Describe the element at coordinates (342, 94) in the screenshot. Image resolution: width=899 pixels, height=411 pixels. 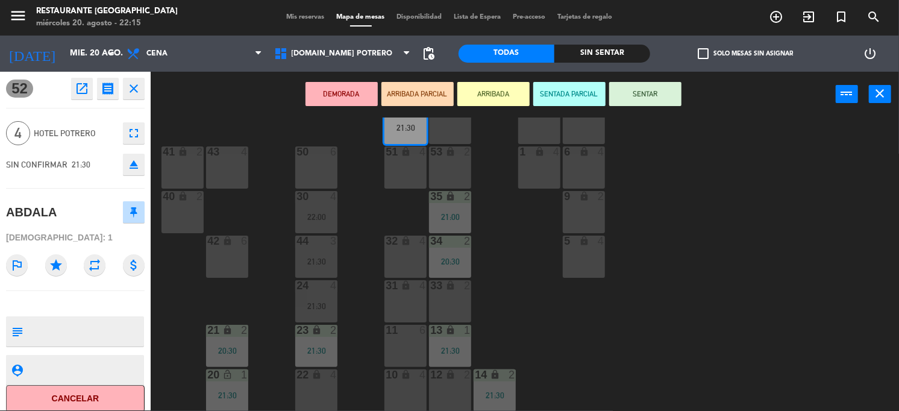
I see `button: DEMORADA` at that location.